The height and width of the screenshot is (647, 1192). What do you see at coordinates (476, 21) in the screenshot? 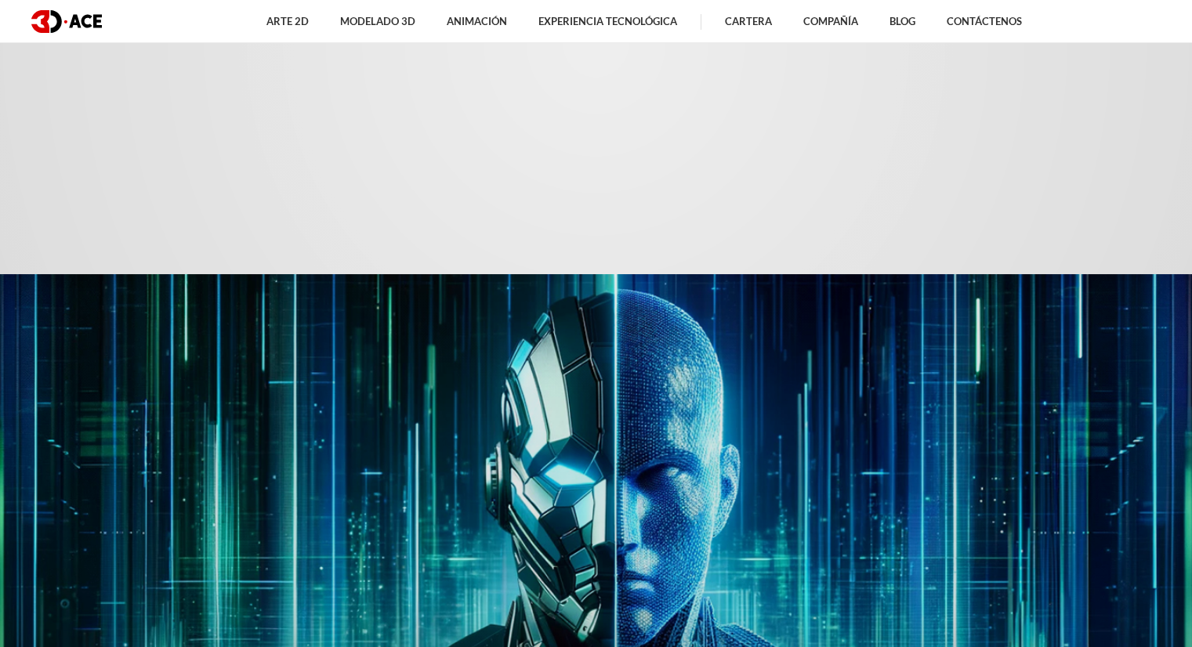
I see `font: Animación` at bounding box center [476, 21].